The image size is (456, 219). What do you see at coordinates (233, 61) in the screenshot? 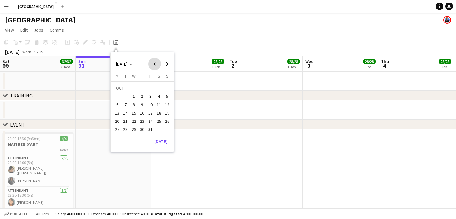
I see `span: Tue` at bounding box center [233, 61].